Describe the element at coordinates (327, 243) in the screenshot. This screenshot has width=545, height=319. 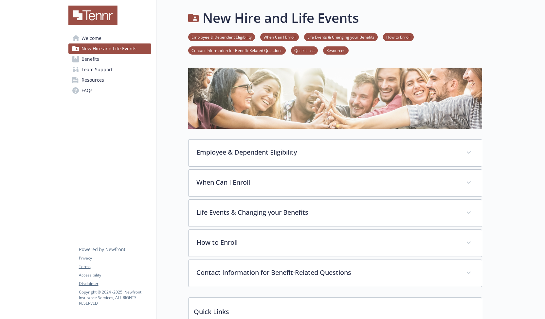
I see `p: How to Enroll` at that location.